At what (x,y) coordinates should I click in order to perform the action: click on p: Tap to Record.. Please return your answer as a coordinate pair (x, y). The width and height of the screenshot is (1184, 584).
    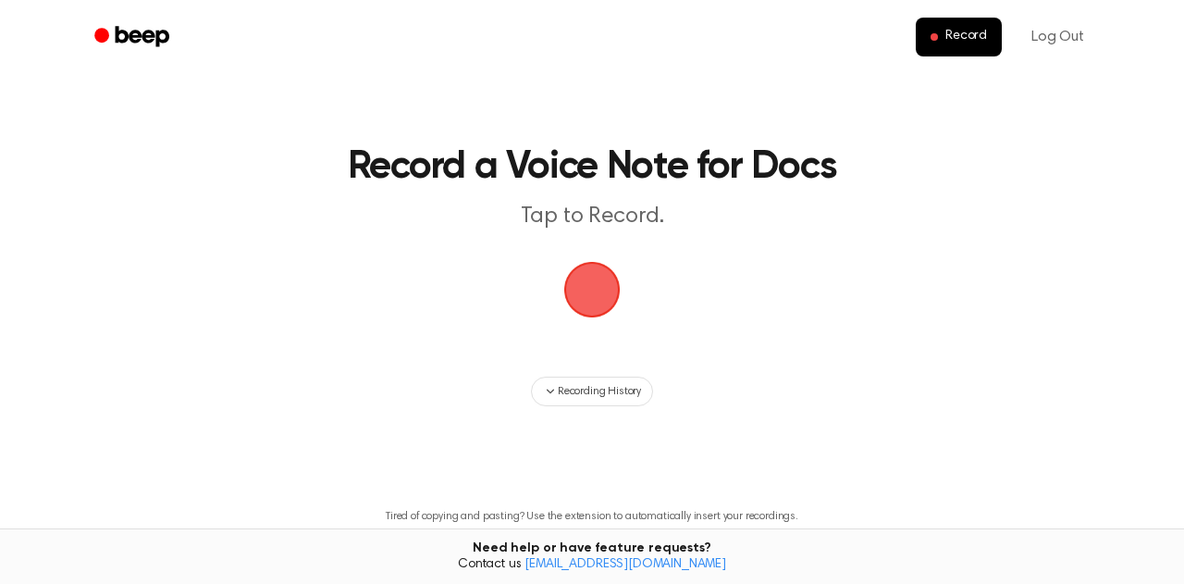
    Looking at the image, I should click on (592, 217).